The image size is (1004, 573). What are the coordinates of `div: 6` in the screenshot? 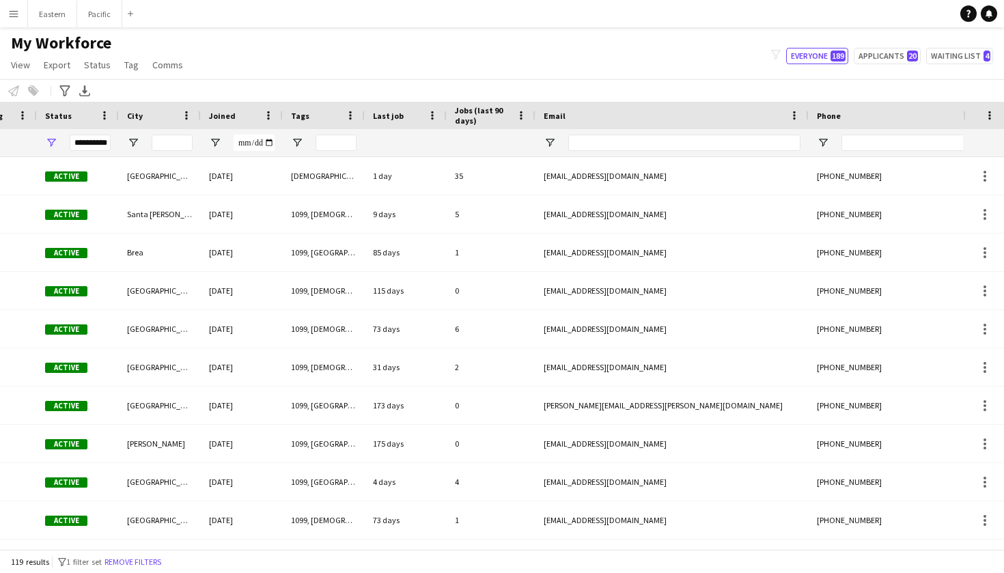 It's located at (491, 328).